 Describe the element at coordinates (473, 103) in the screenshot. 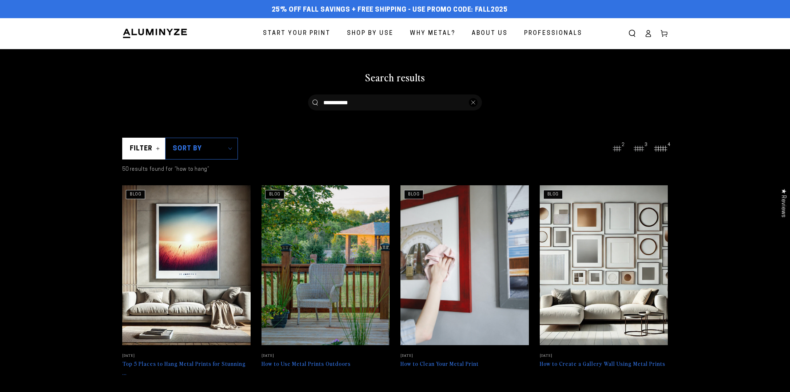

I see `button: Close` at that location.